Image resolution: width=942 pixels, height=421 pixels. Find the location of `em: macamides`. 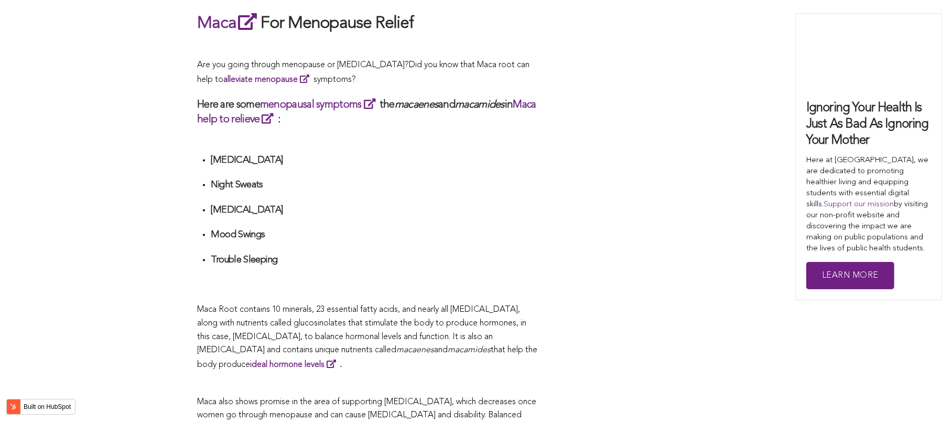

em: macamides is located at coordinates (480, 105).